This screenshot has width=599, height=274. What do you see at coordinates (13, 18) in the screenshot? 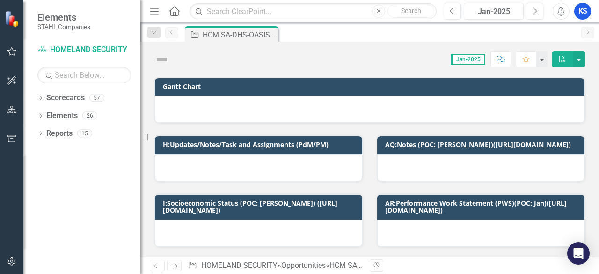
I see `img: ClearPoint Strategy` at bounding box center [13, 18].